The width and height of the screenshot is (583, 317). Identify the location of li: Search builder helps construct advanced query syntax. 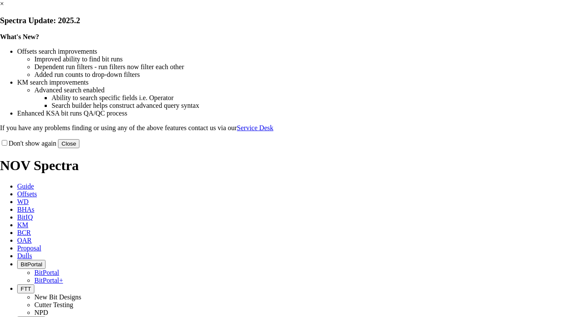
(318, 106).